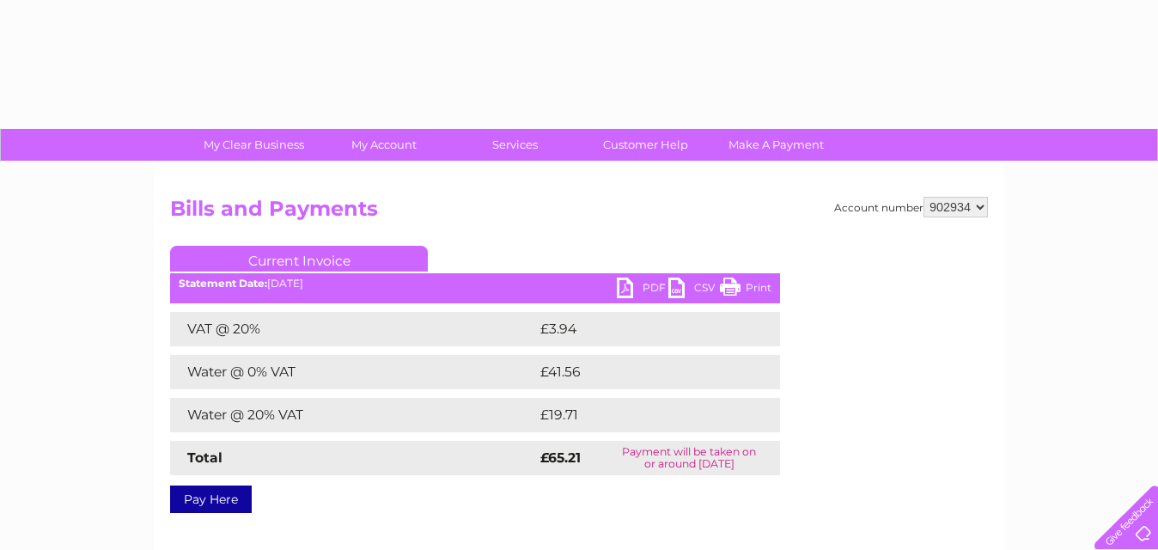 The height and width of the screenshot is (550, 1158). What do you see at coordinates (353, 415) in the screenshot?
I see `td: Water @ 20% VAT` at bounding box center [353, 415].